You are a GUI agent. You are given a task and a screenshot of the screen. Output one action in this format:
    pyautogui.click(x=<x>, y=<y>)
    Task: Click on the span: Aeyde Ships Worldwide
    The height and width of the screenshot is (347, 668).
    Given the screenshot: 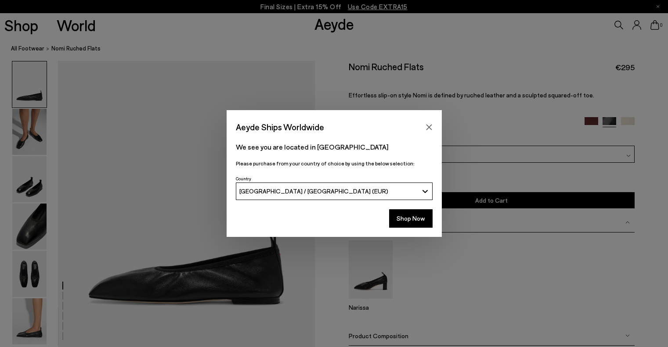 What is the action you would take?
    pyautogui.click(x=280, y=127)
    